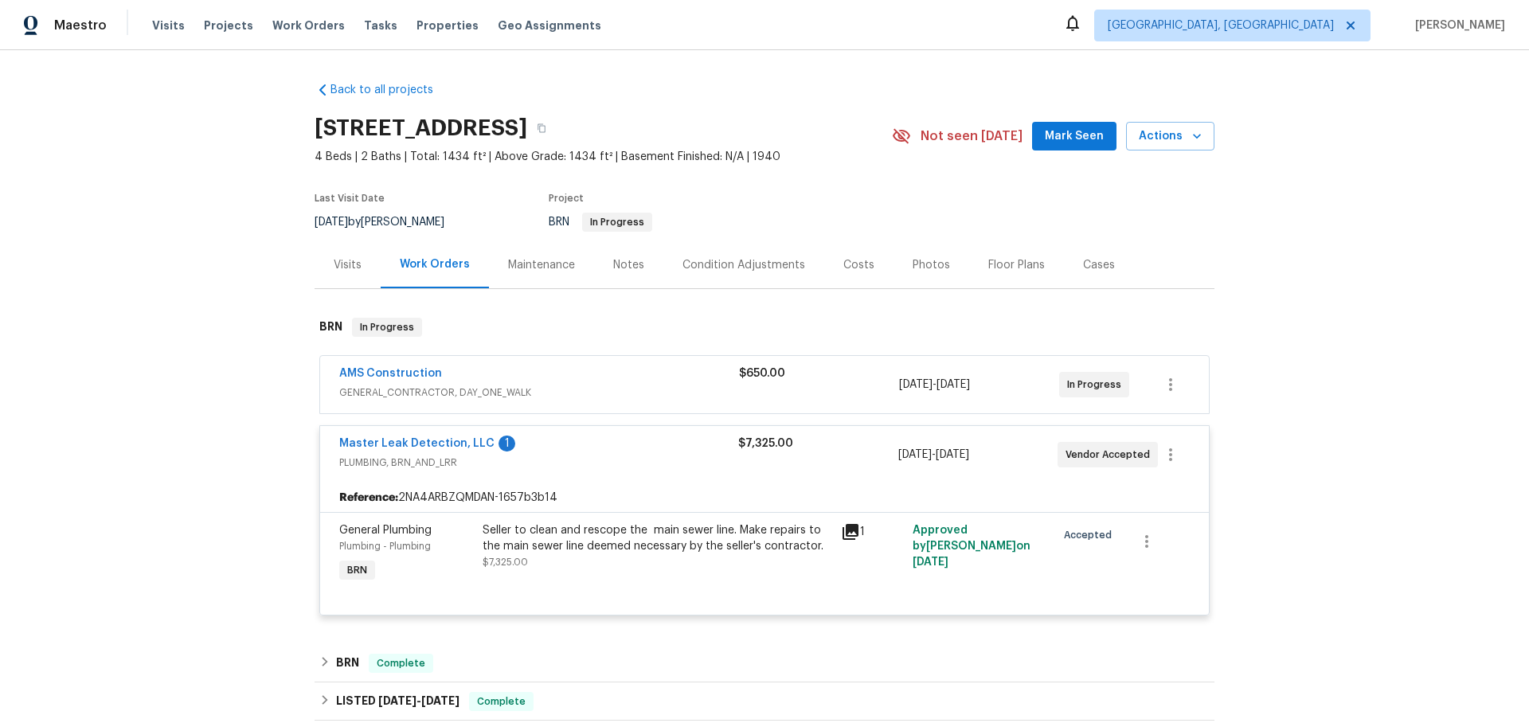 The height and width of the screenshot is (723, 1529). Describe the element at coordinates (539, 393) in the screenshot. I see `span: GENERAL_CONTRACTOR, DAY_ONE_WALK` at that location.